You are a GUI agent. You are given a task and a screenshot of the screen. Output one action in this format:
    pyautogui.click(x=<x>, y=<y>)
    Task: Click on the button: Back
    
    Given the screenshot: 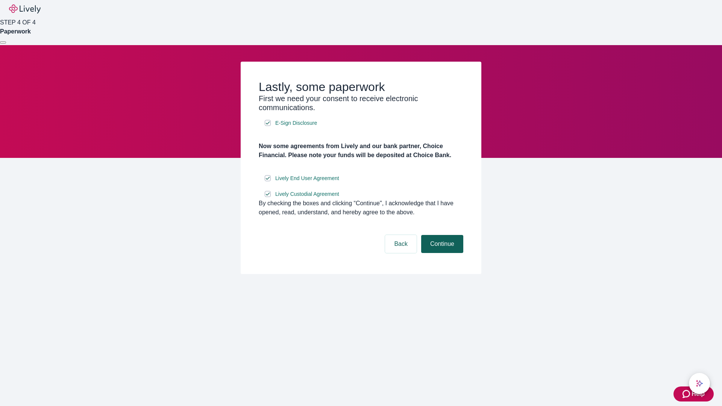 What is the action you would take?
    pyautogui.click(x=401, y=244)
    